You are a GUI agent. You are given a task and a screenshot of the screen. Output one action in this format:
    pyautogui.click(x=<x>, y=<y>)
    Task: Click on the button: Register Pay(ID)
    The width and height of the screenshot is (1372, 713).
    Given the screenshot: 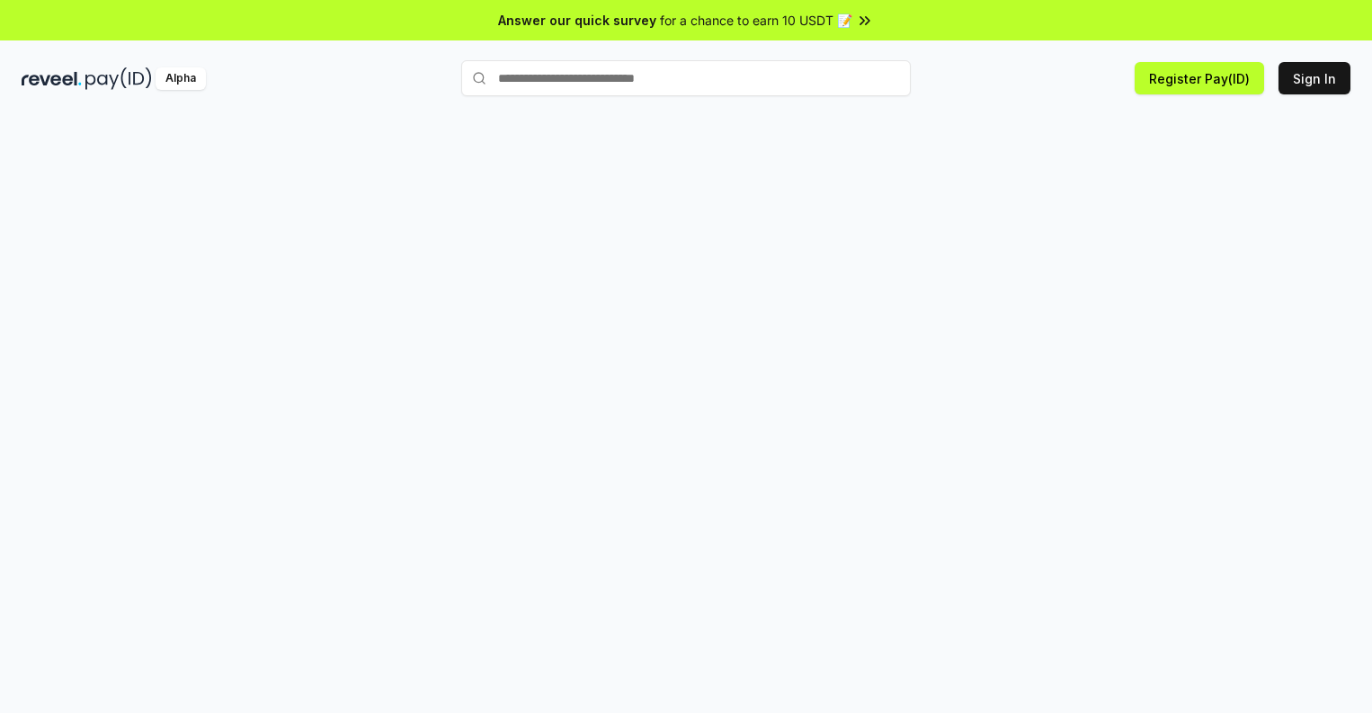 What is the action you would take?
    pyautogui.click(x=1199, y=78)
    